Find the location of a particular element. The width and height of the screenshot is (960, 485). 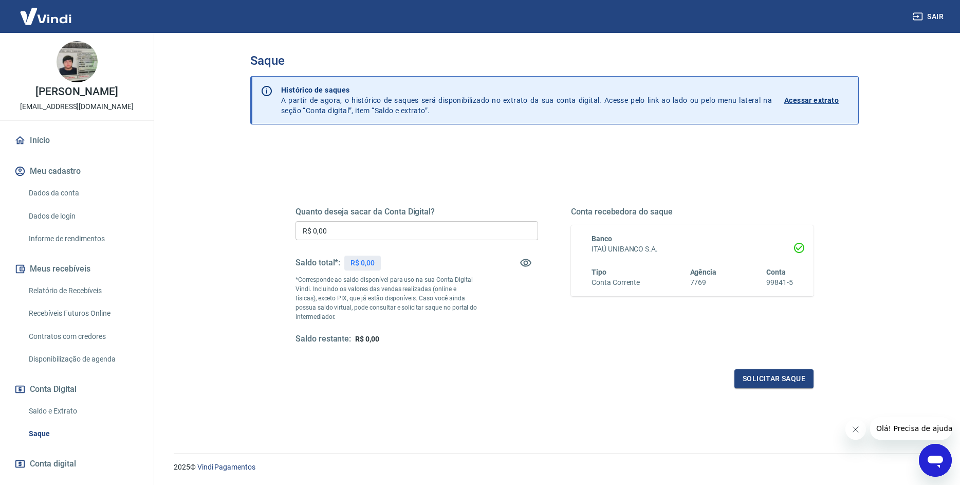

span: Agência is located at coordinates (704, 272).